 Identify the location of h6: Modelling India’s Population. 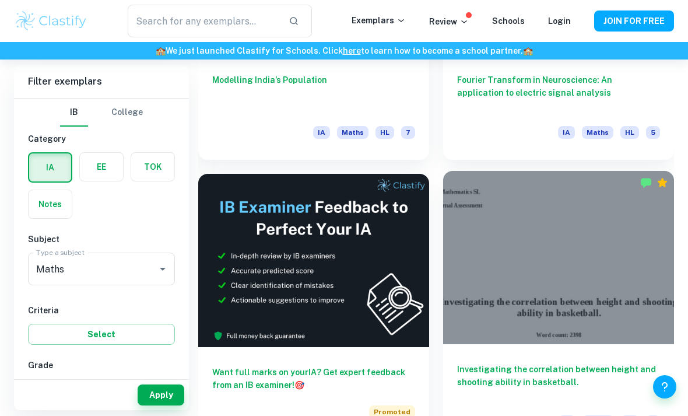
(314, 93).